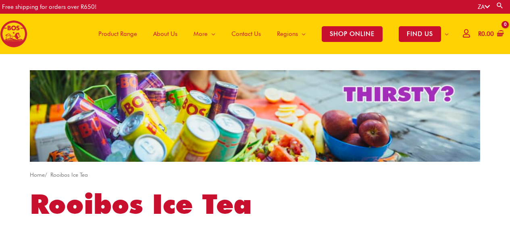  What do you see at coordinates (271, 34) in the screenshot?
I see `nav: Site Navigation` at bounding box center [271, 34].